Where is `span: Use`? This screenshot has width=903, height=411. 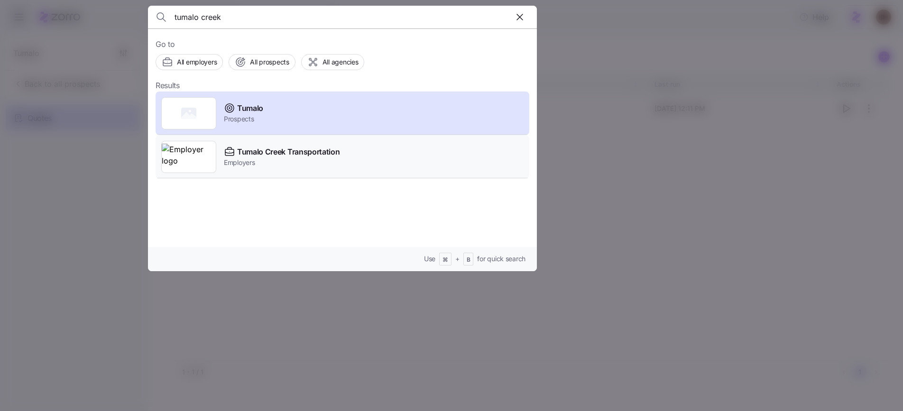 span: Use is located at coordinates (430, 259).